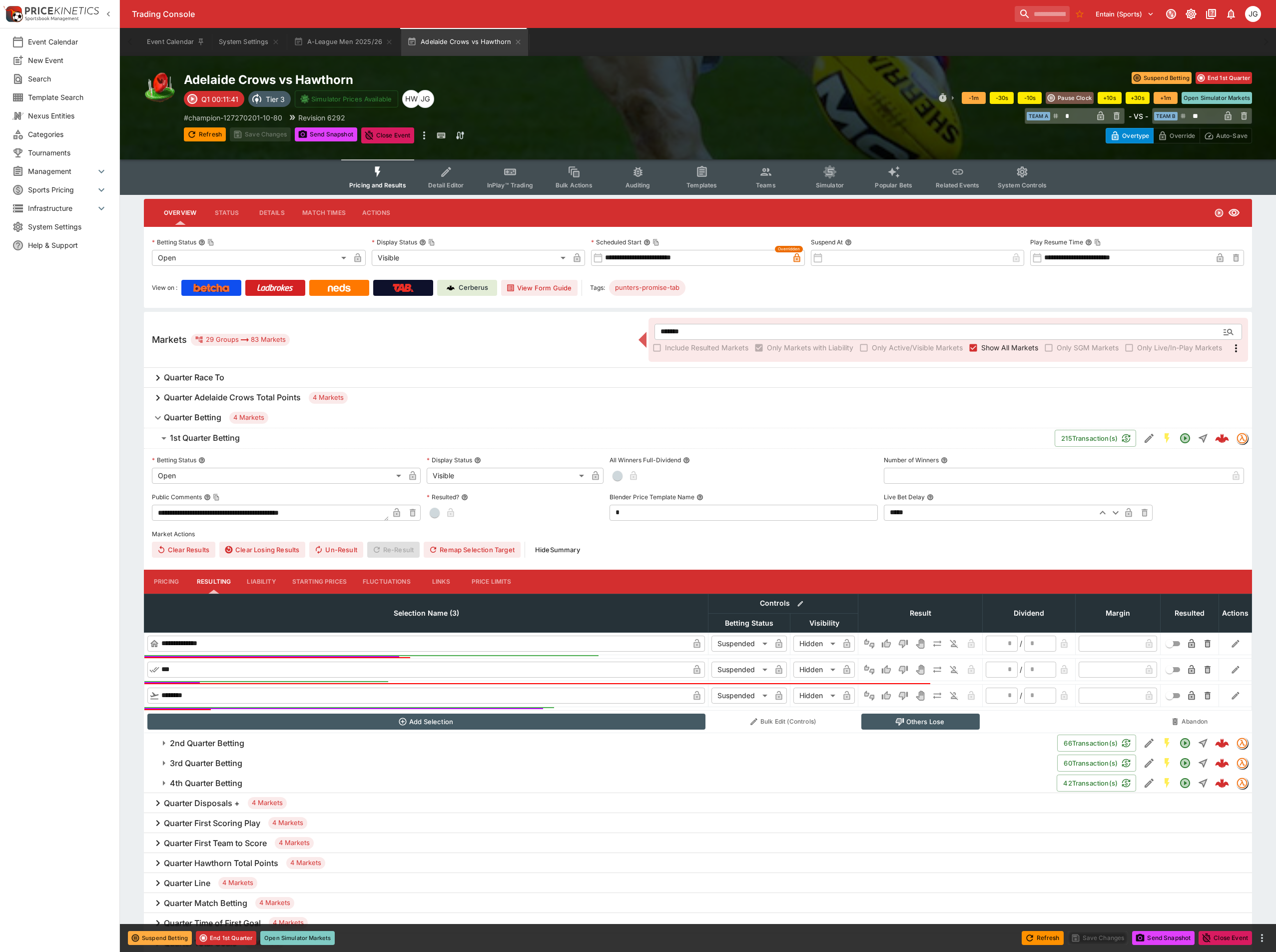 The height and width of the screenshot is (952, 1276). What do you see at coordinates (193, 417) in the screenshot?
I see `h6: Quarter Betting` at bounding box center [193, 417].